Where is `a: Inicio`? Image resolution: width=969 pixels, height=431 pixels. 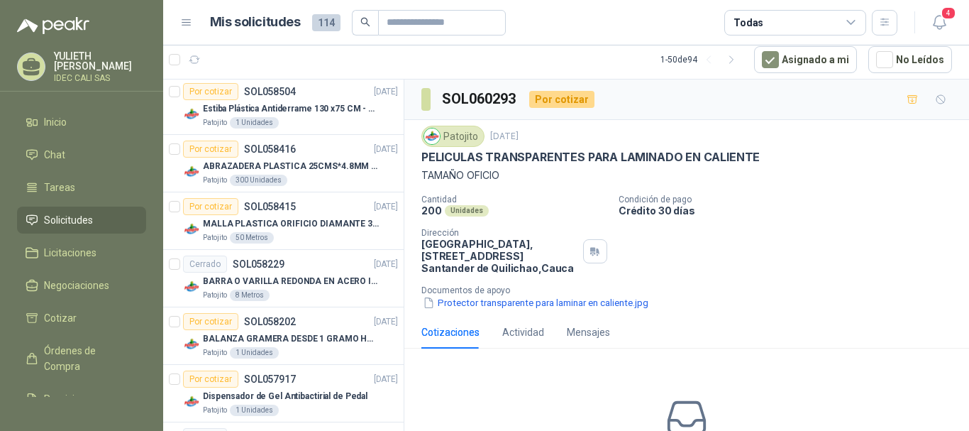 a: Inicio is located at coordinates (82, 122).